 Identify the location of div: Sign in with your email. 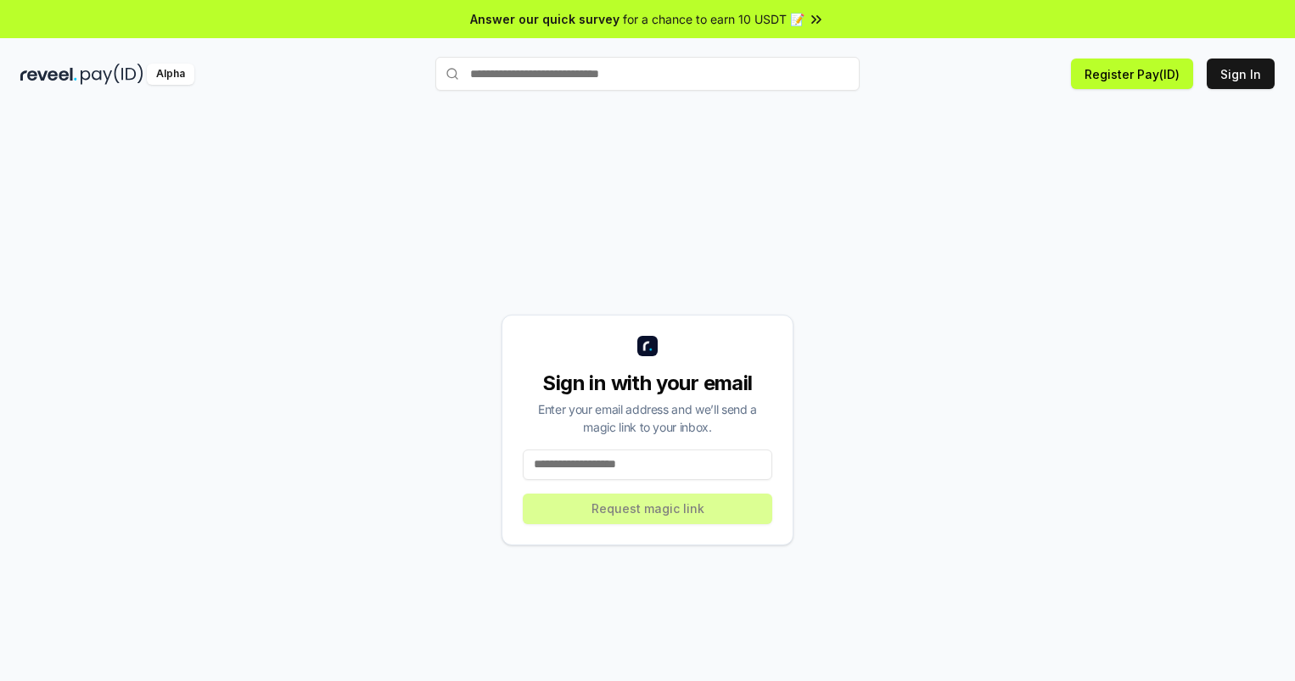
(647, 384).